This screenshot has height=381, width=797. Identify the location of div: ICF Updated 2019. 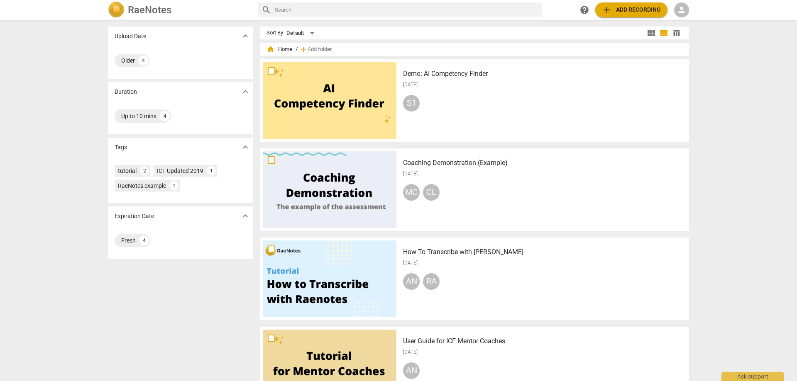
(180, 171).